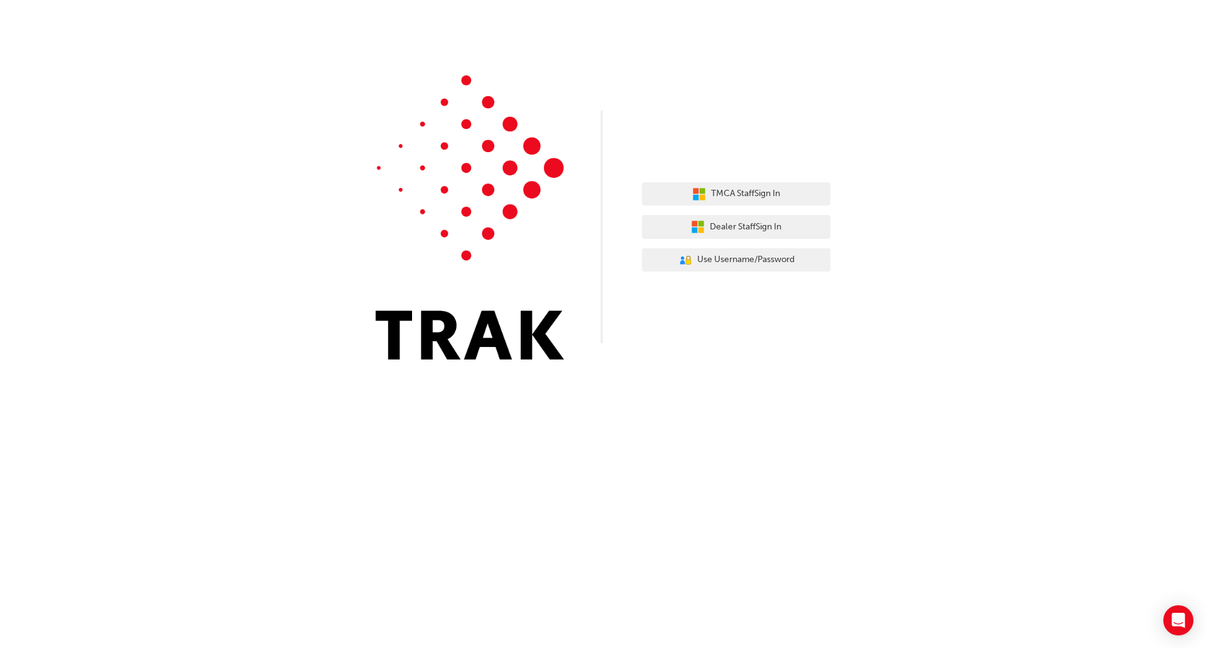 The image size is (1206, 648). I want to click on span: Dealer Staff Sign In, so click(746, 227).